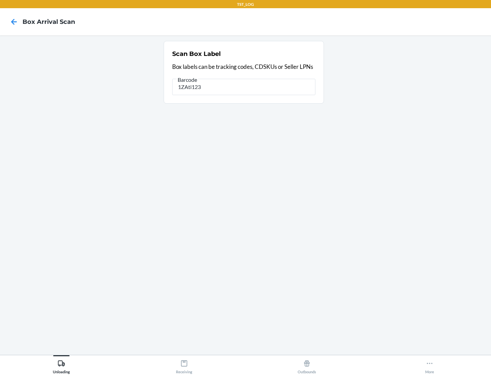 Image resolution: width=491 pixels, height=375 pixels. What do you see at coordinates (61, 365) in the screenshot?
I see `div: Unloading` at bounding box center [61, 365].